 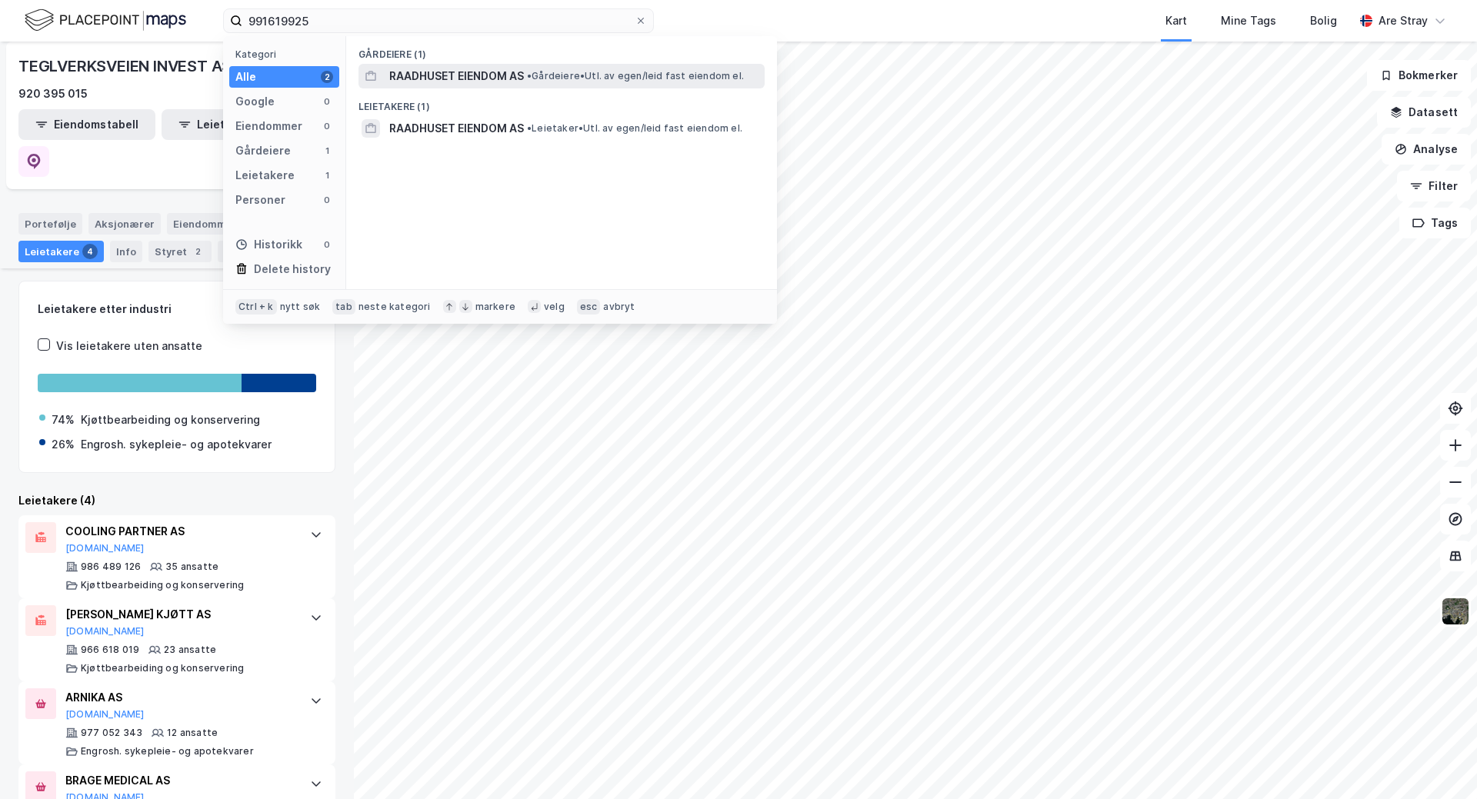 I want to click on div: markere, so click(x=496, y=307).